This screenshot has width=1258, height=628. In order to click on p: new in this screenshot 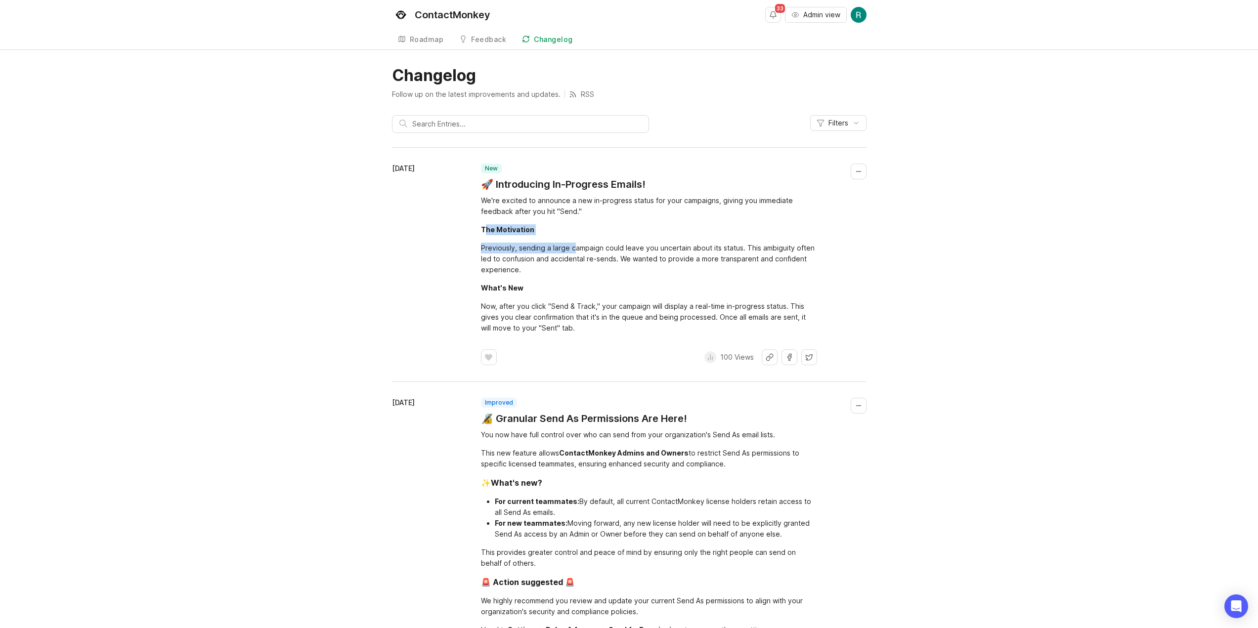, I will do `click(491, 169)`.